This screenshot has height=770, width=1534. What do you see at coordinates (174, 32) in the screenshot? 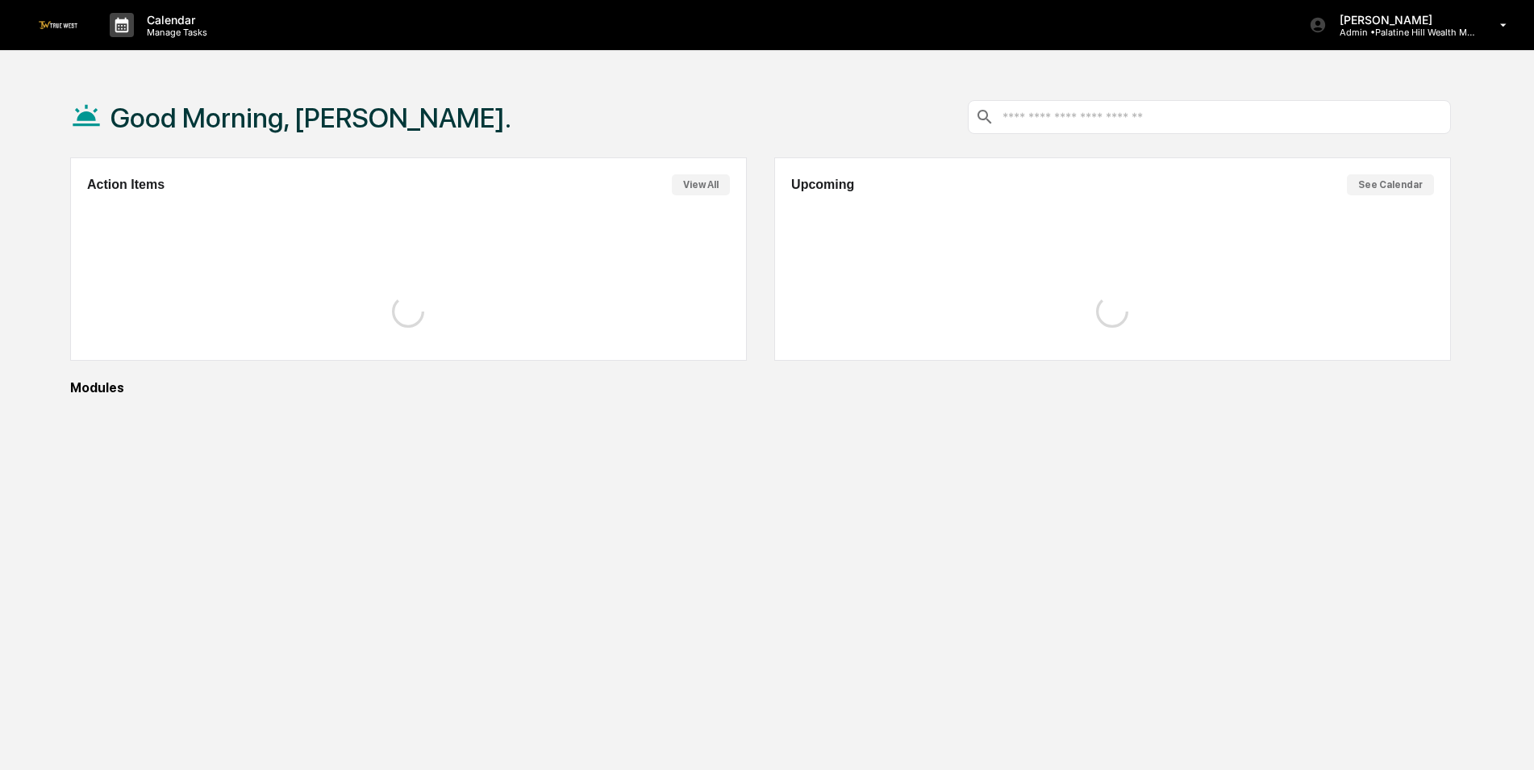
I see `p: Manage Tasks` at bounding box center [174, 32].